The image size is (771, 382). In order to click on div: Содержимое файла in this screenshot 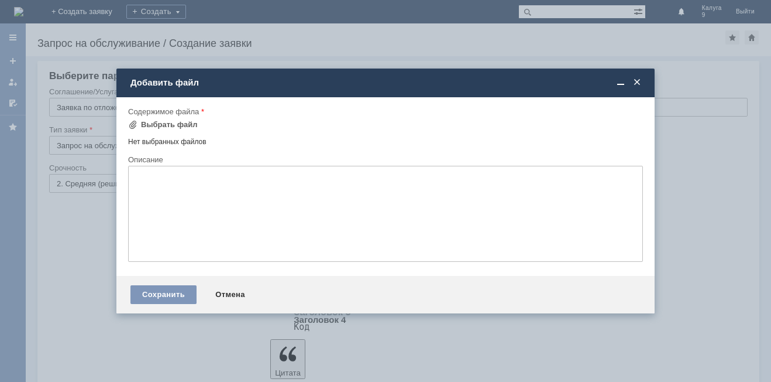, I will do `click(384, 111)`.